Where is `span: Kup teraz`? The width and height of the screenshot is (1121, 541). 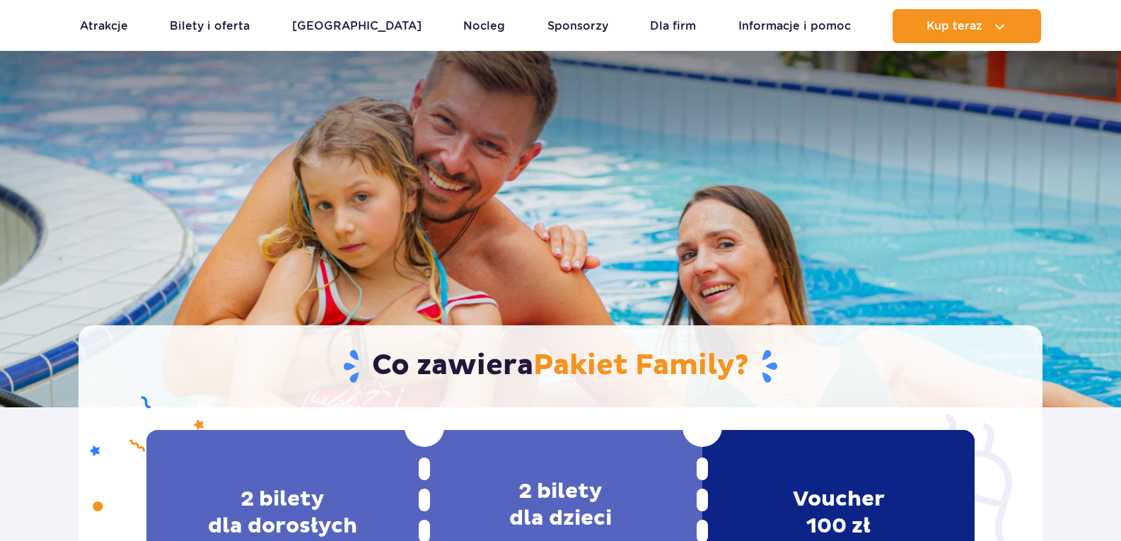
span: Kup teraz is located at coordinates (954, 26).